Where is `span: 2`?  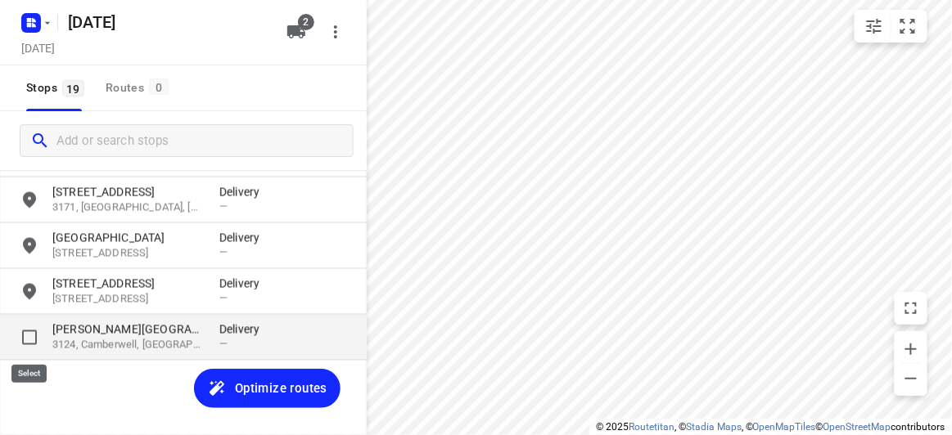
span: 2 is located at coordinates (306, 22).